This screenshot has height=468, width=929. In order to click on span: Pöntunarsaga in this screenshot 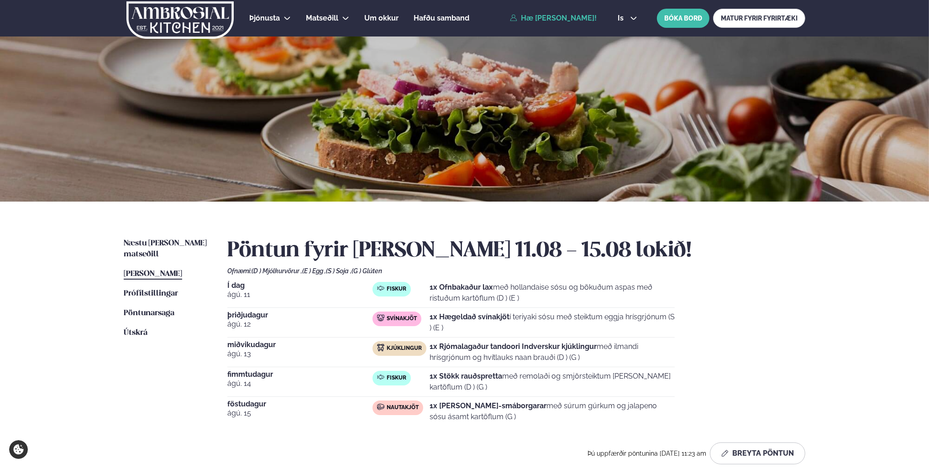, I will do `click(149, 313)`.